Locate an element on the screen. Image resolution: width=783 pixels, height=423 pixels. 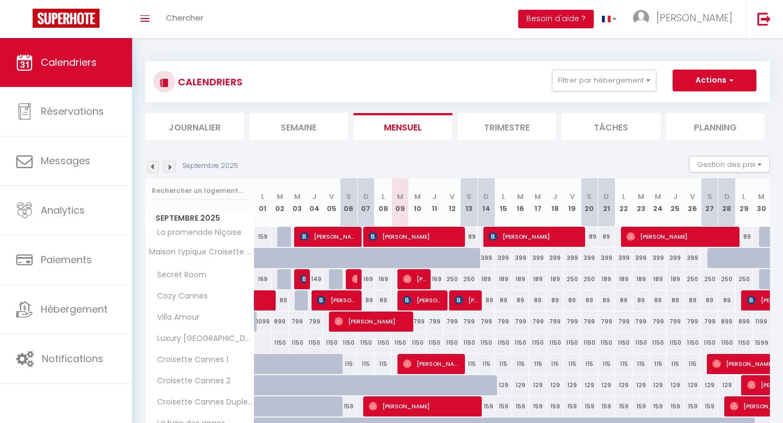
th: 19 is located at coordinates (572, 202).